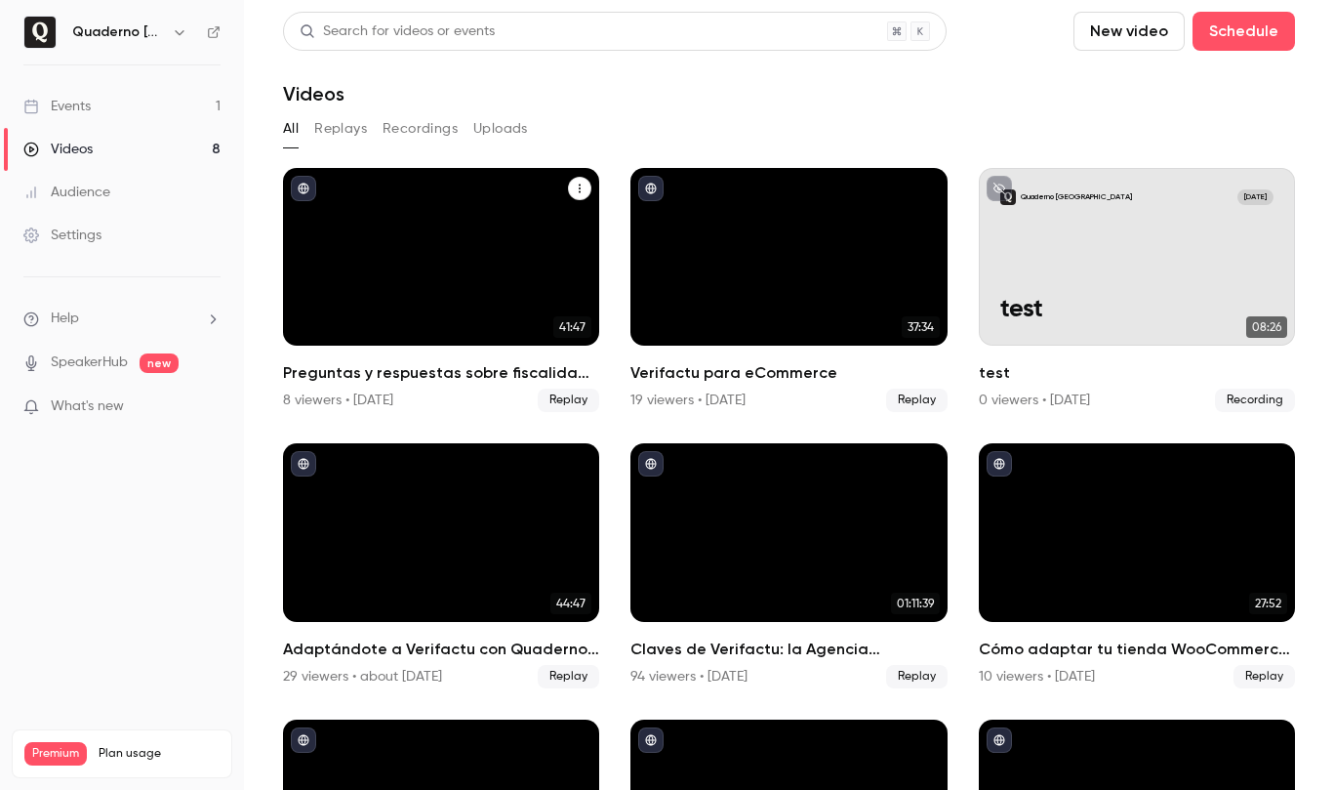 This screenshot has height=790, width=1334. I want to click on span: Recording, so click(1255, 400).